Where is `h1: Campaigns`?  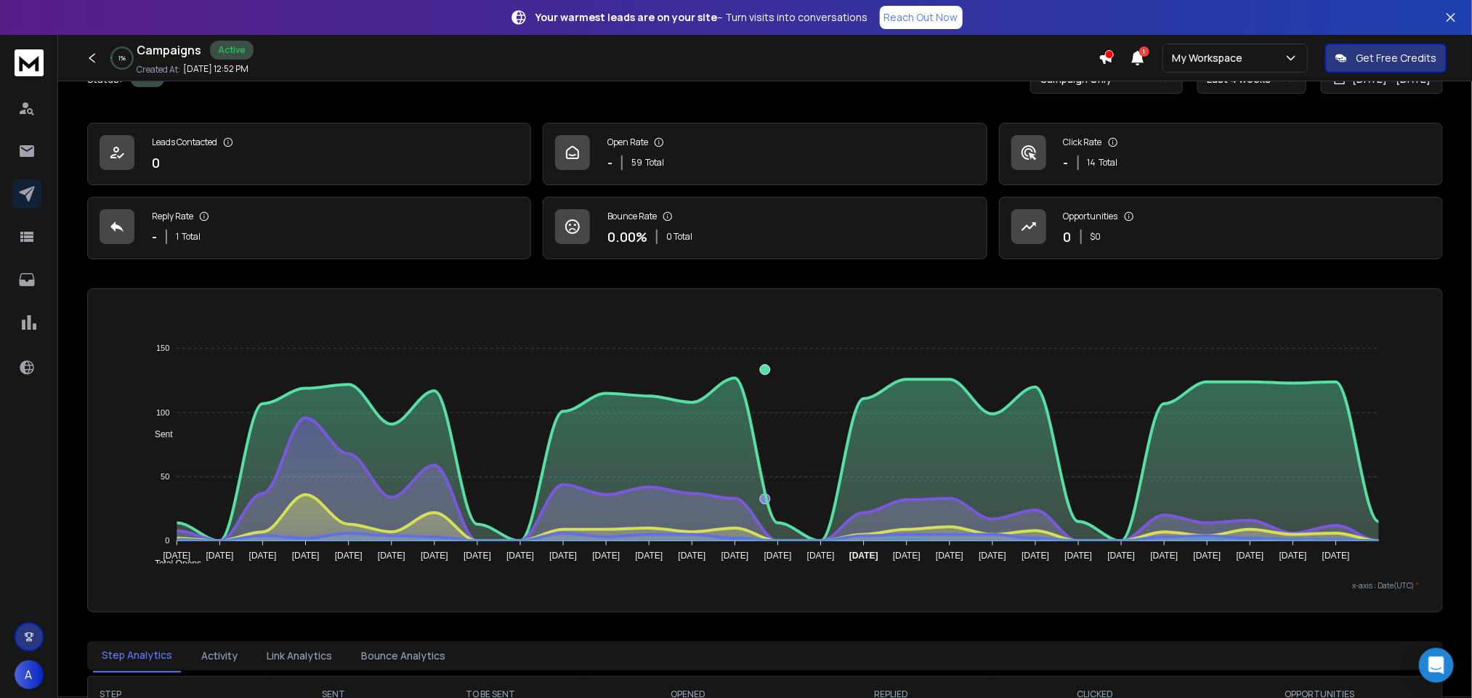 h1: Campaigns is located at coordinates (169, 50).